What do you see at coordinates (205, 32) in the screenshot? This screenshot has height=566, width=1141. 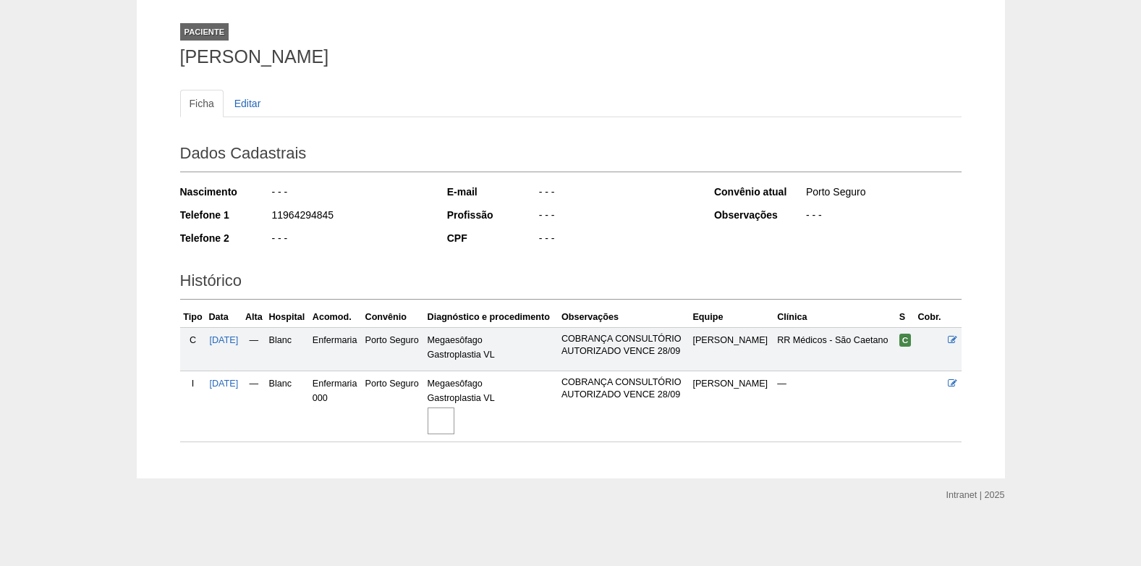 I see `div: Paciente` at bounding box center [205, 32].